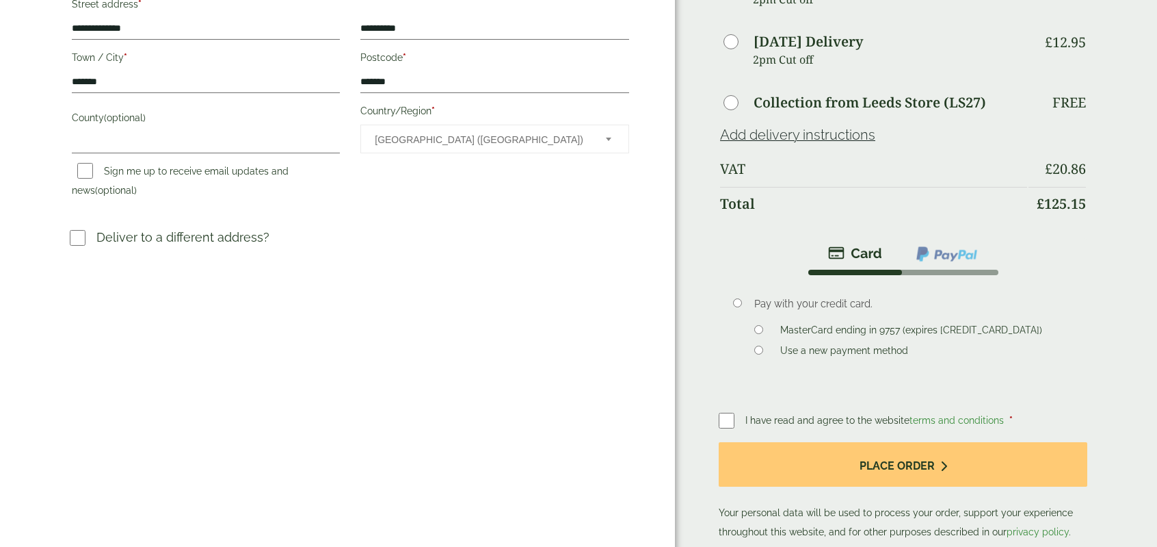  Describe the element at coordinates (874, 203) in the screenshot. I see `th: Total` at that location.